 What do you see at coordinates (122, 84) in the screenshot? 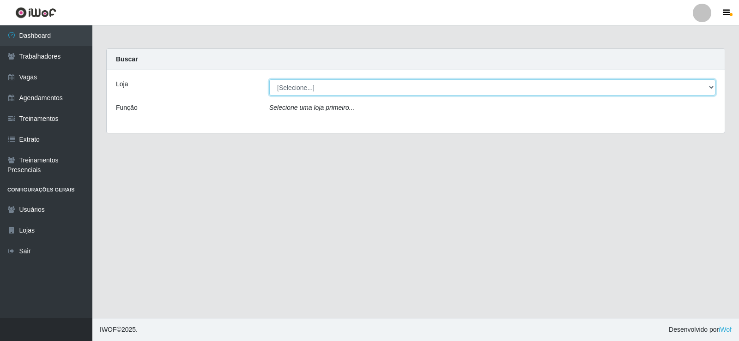
I see `label: Loja` at bounding box center [122, 84].